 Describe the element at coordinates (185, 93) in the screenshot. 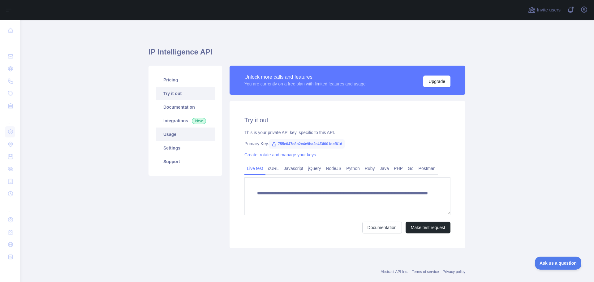

I see `a: Try it out` at that location.